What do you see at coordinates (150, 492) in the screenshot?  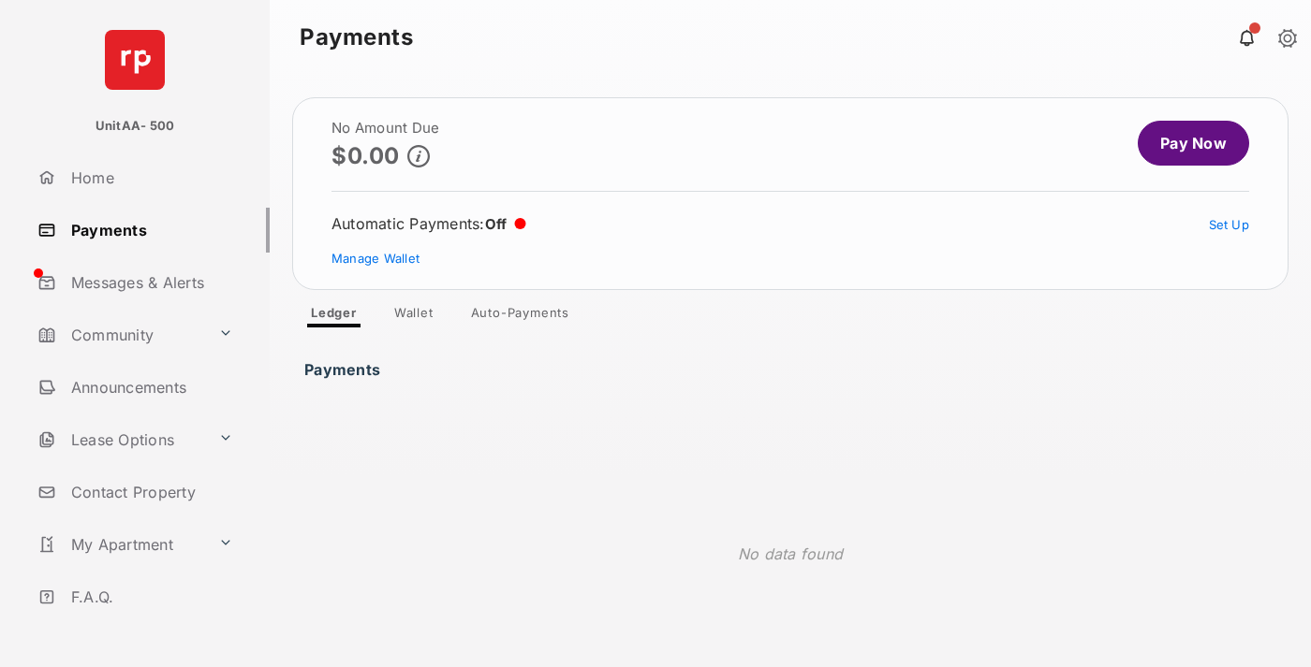 I see `a: Contact Property` at bounding box center [150, 492].